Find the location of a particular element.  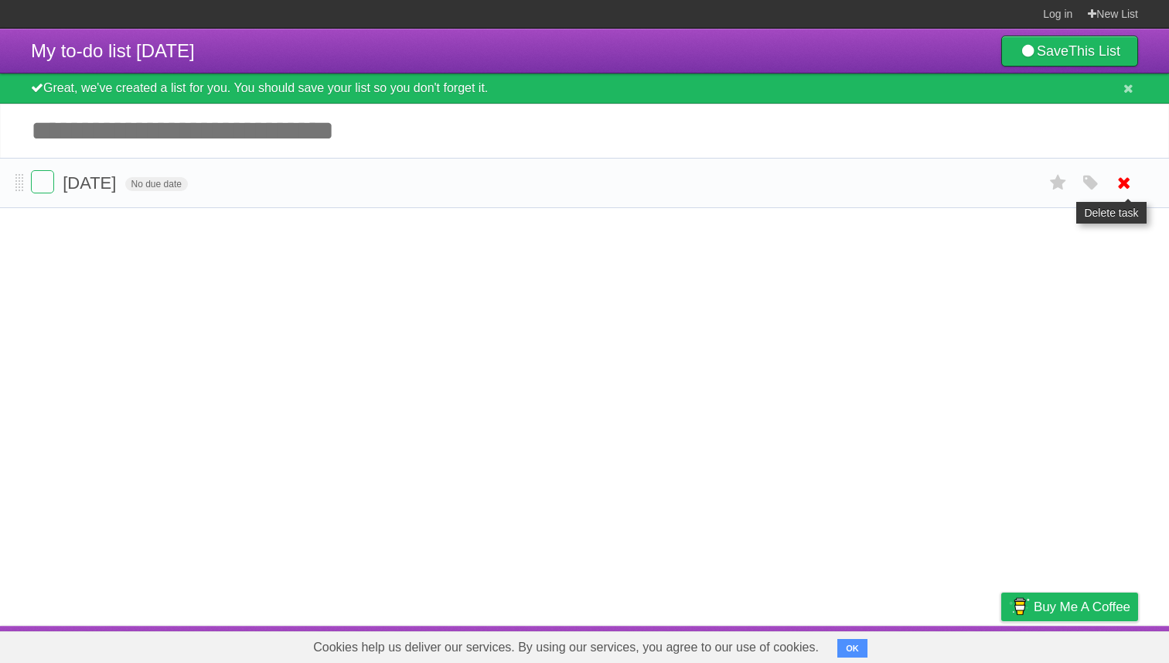

label: Done is located at coordinates (43, 182).